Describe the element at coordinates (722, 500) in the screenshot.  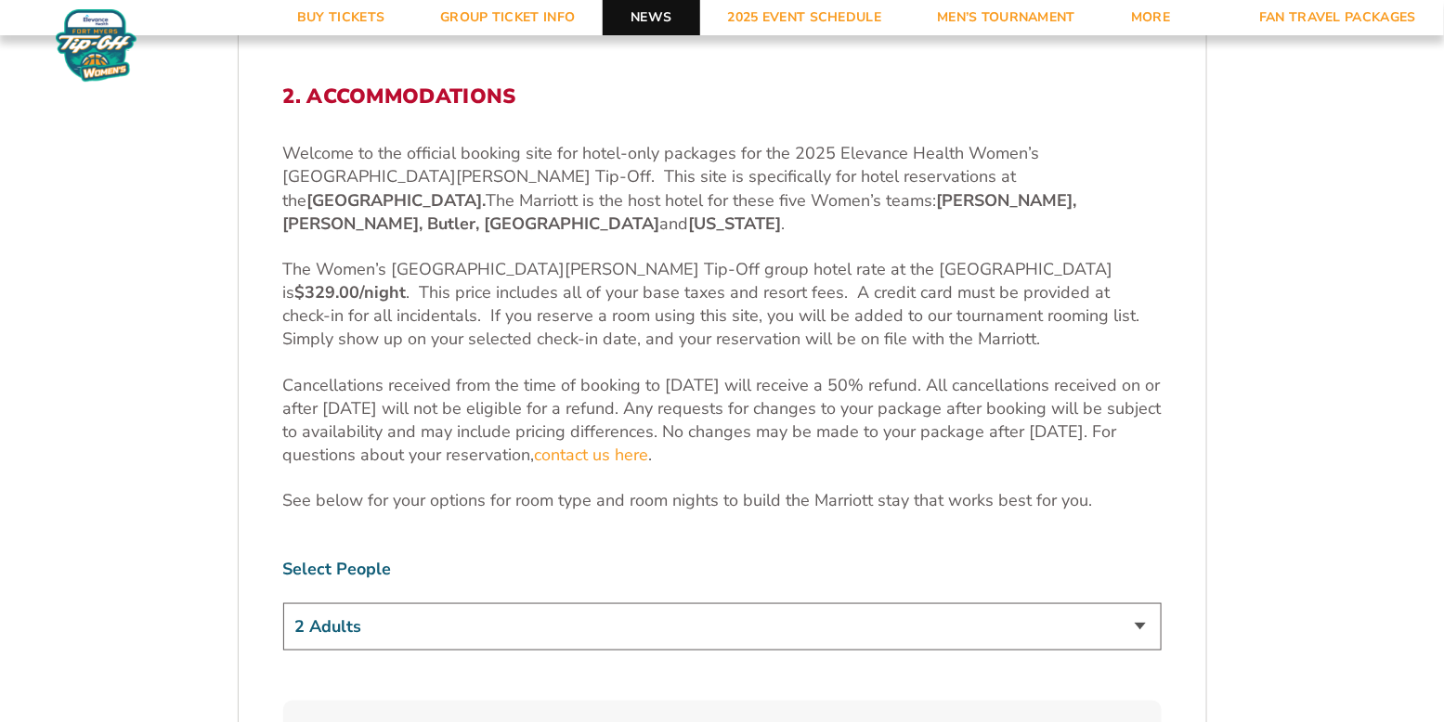
I see `p: See below for your options for room type and room nights to build the Marriott stay that works be...` at that location.